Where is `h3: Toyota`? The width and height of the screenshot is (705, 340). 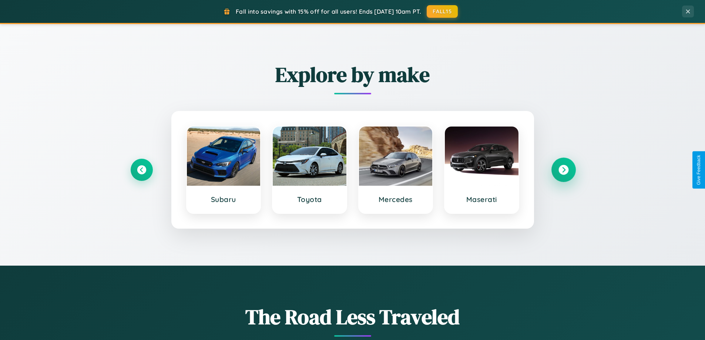 h3: Toyota is located at coordinates (309, 200).